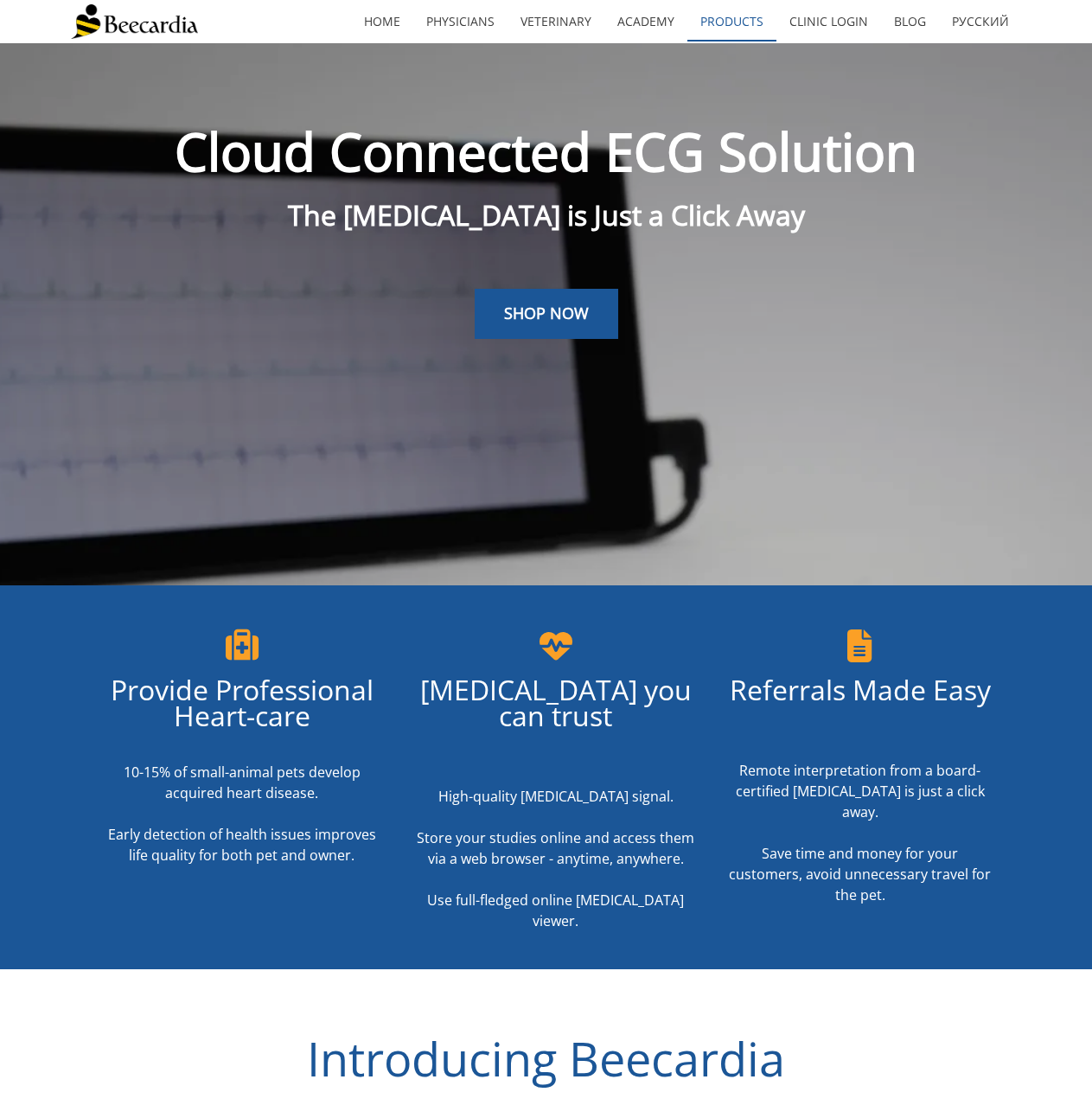 This screenshot has width=1092, height=1105. Describe the element at coordinates (546, 313) in the screenshot. I see `span: SHOP NOW` at that location.